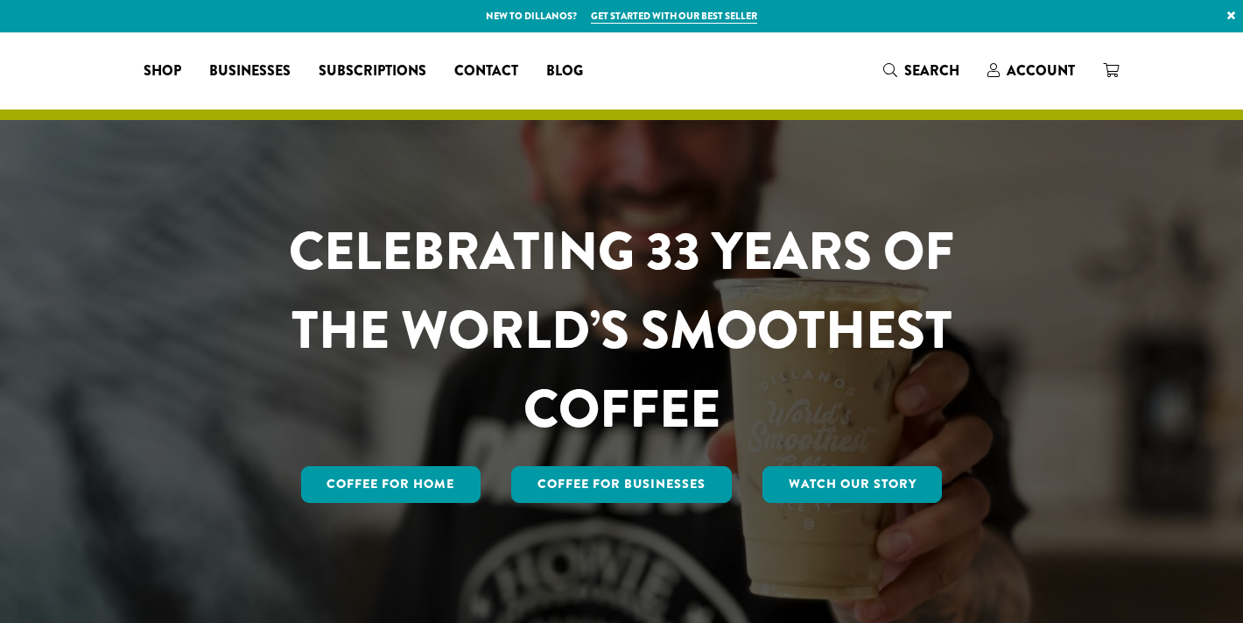 The height and width of the screenshot is (623, 1243). What do you see at coordinates (622, 484) in the screenshot?
I see `a: Coffee For Businesses` at bounding box center [622, 484].